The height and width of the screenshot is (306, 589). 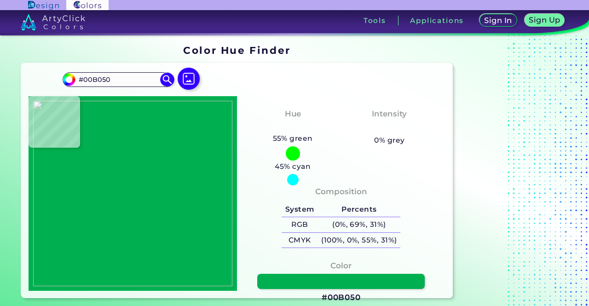 What do you see at coordinates (293, 114) in the screenshot?
I see `h4: Hue` at bounding box center [293, 114].